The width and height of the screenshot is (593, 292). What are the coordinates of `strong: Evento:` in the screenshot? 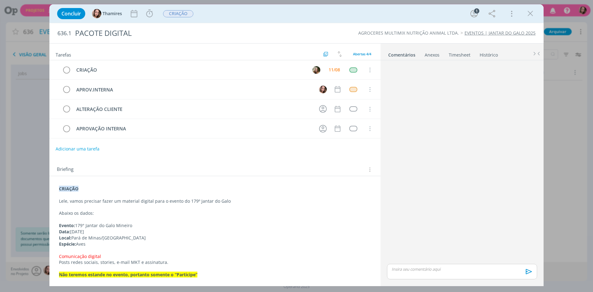 It's located at (67, 225).